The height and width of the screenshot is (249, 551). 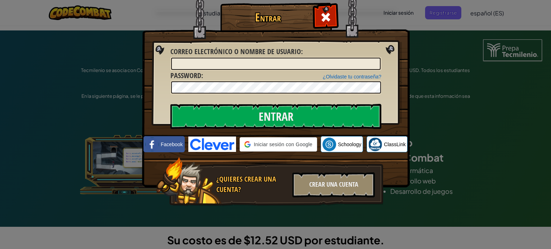 I want to click on span: Facebook, so click(x=171, y=144).